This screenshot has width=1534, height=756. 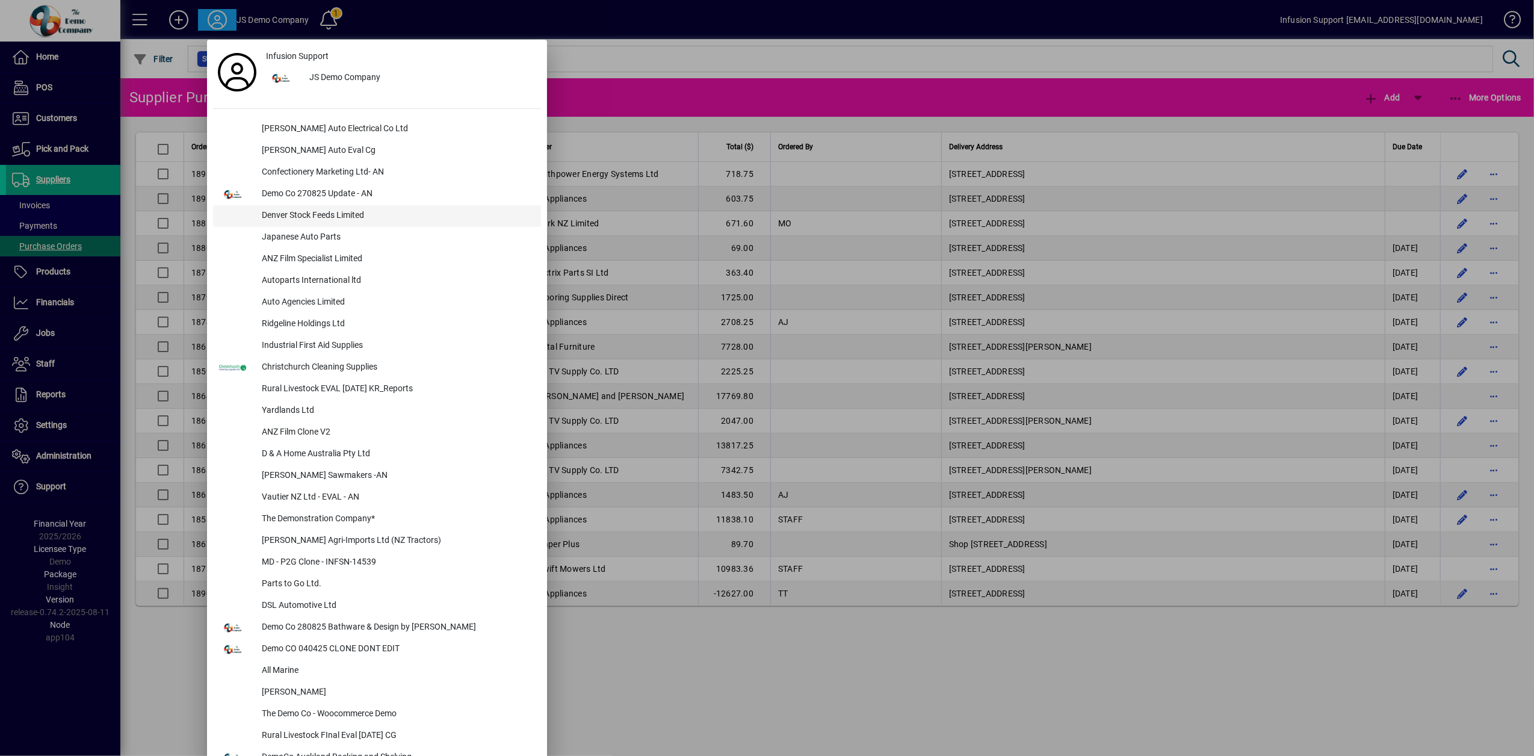 I want to click on span: Infusion Support, so click(x=297, y=56).